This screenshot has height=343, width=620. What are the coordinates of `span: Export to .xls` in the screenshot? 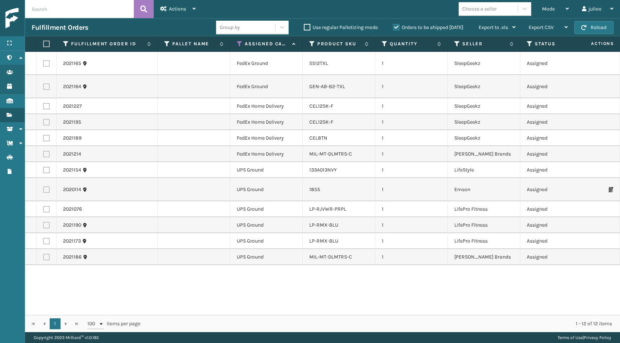 It's located at (493, 27).